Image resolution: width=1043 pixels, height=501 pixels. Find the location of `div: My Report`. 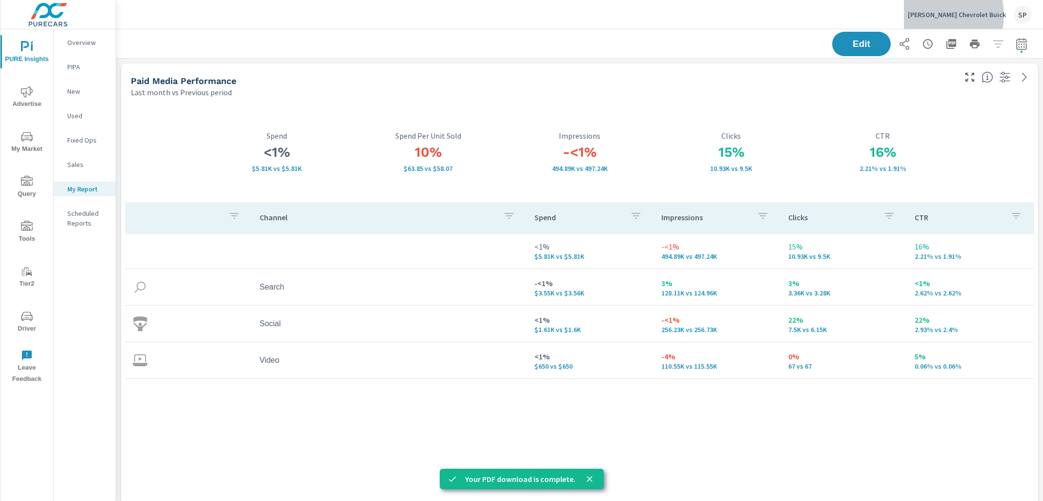

div: My Report is located at coordinates (84, 189).